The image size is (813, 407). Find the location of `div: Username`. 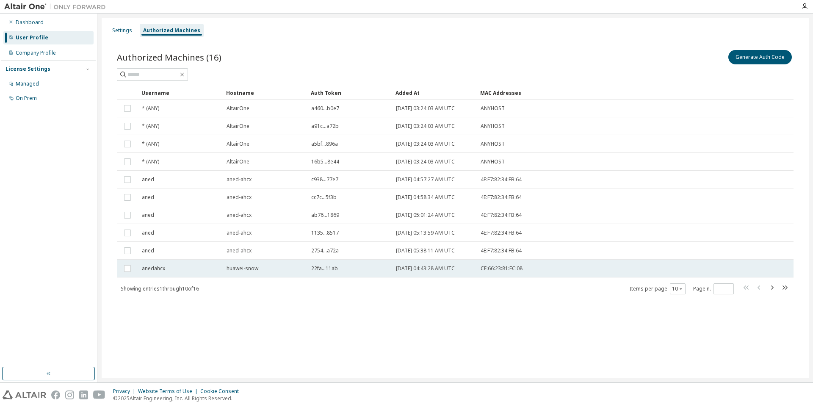

div: Username is located at coordinates (180, 93).